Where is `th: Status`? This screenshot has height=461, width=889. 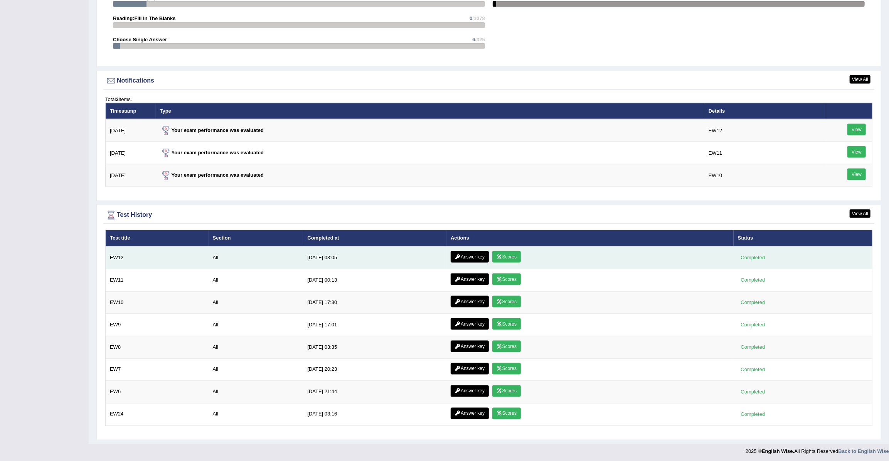
th: Status is located at coordinates (803, 238).